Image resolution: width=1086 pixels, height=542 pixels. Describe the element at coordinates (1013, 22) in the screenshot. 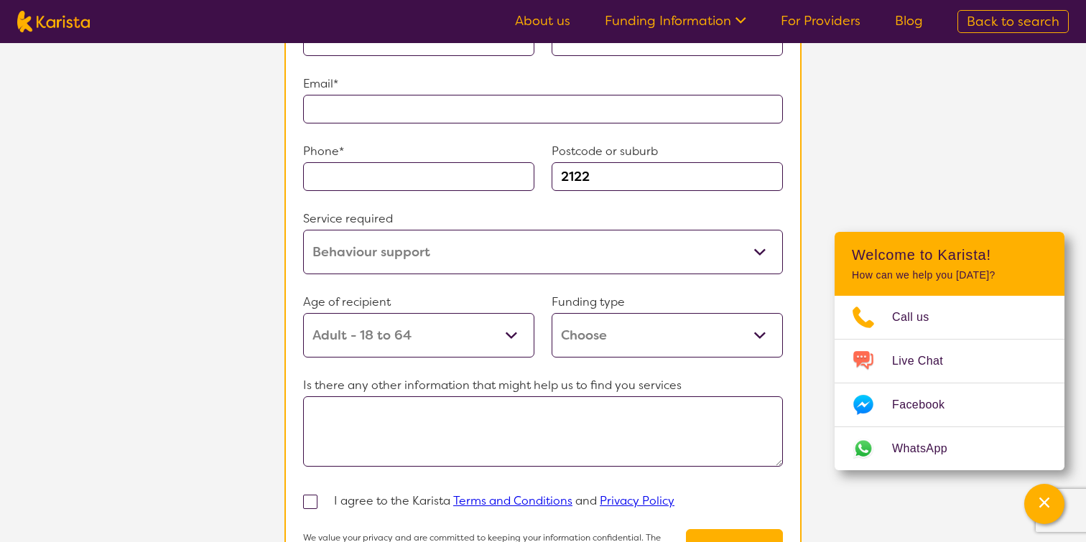

I see `a: Back to search` at that location.